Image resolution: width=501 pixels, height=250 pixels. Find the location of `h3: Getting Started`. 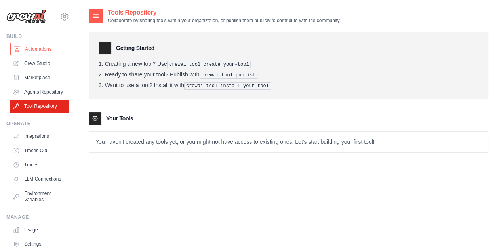

h3: Getting Started is located at coordinates (135, 48).